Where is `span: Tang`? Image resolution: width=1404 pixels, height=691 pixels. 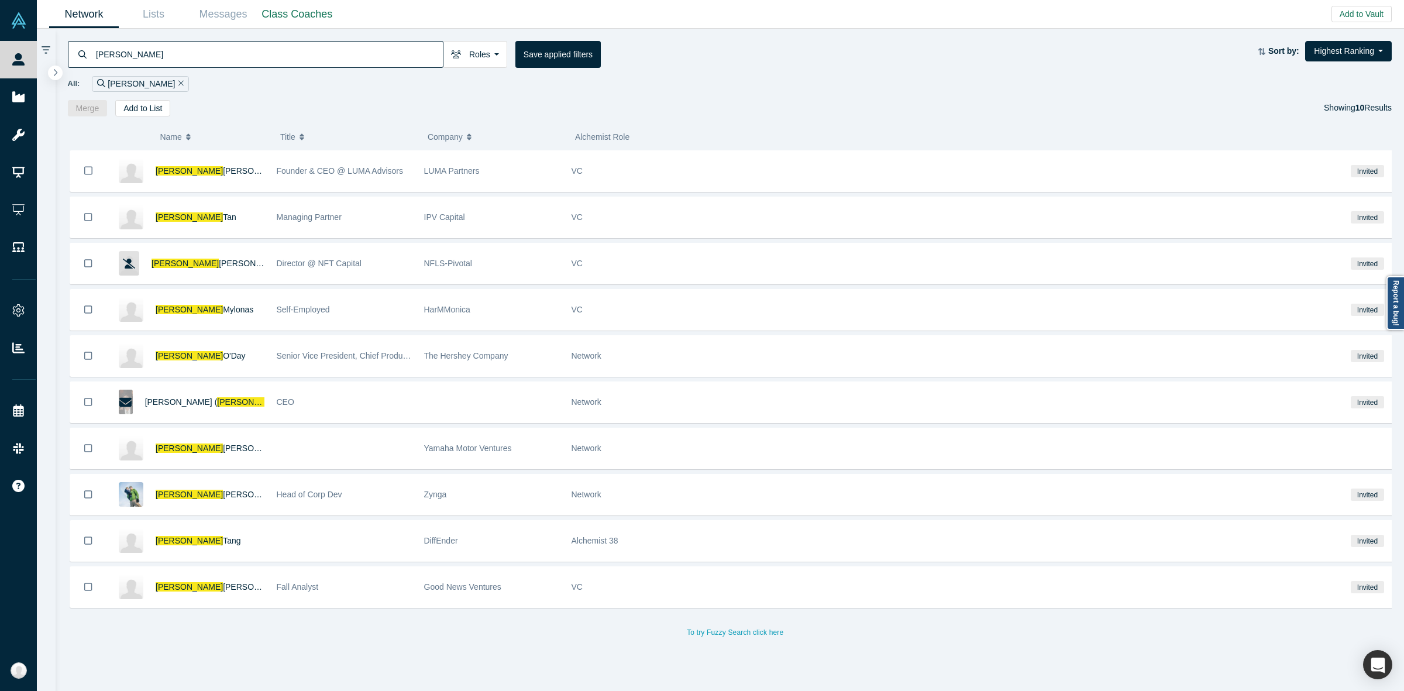 span: Tang is located at coordinates (232, 540).